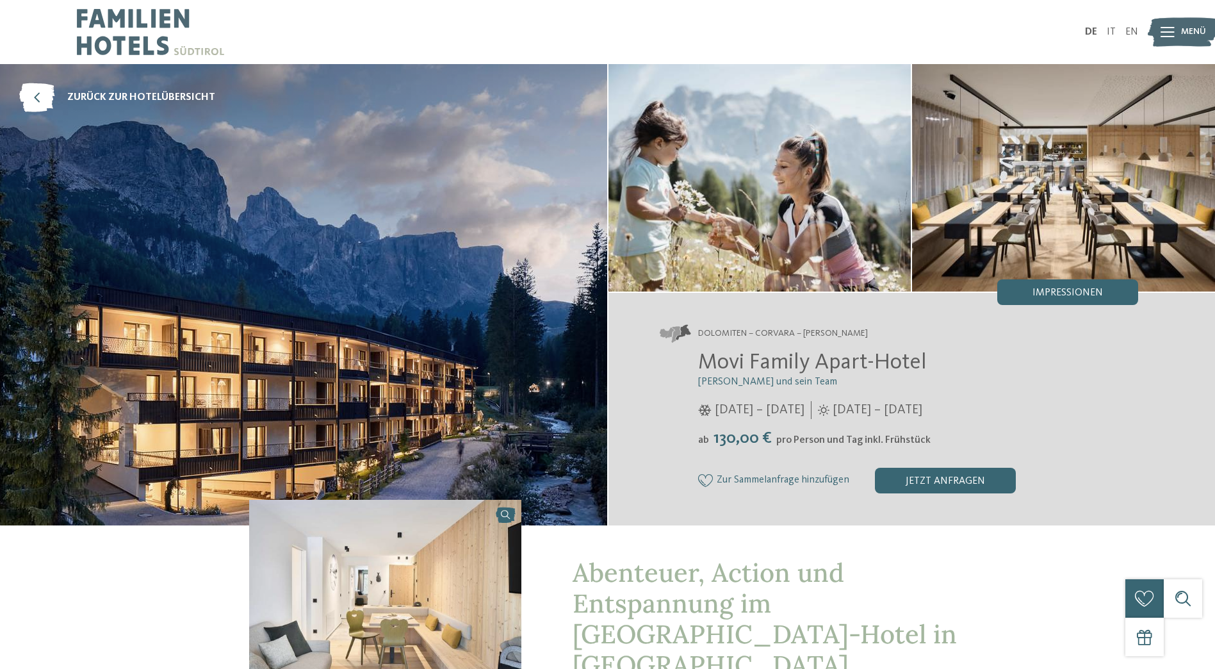  I want to click on span: Movi Family Apart-Hotel, so click(812, 362).